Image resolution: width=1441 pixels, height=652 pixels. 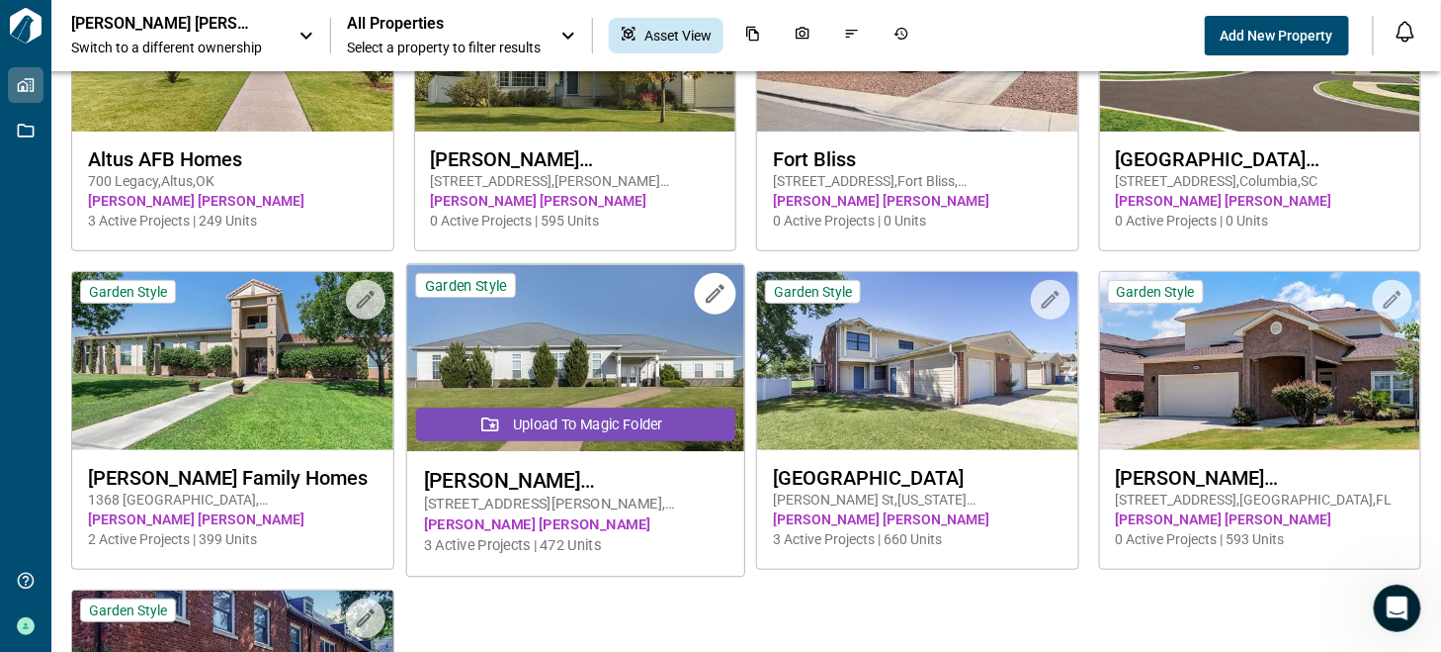 I want to click on span: 2 Active Projects | 399 Units, so click(x=232, y=539).